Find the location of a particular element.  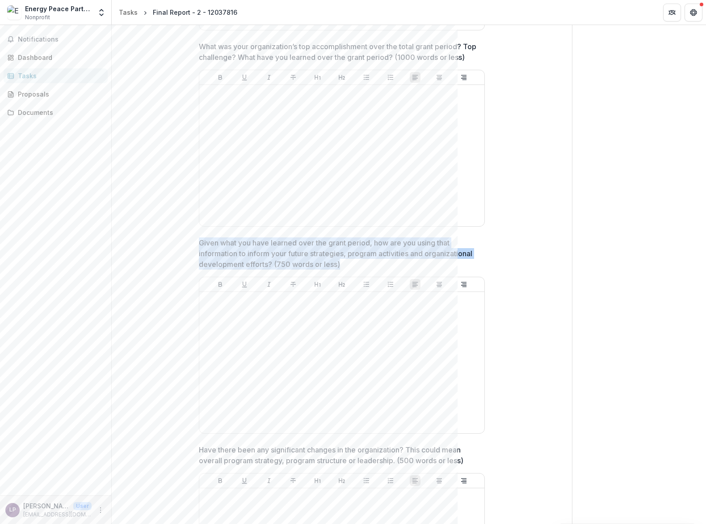

p: User is located at coordinates (82, 506).